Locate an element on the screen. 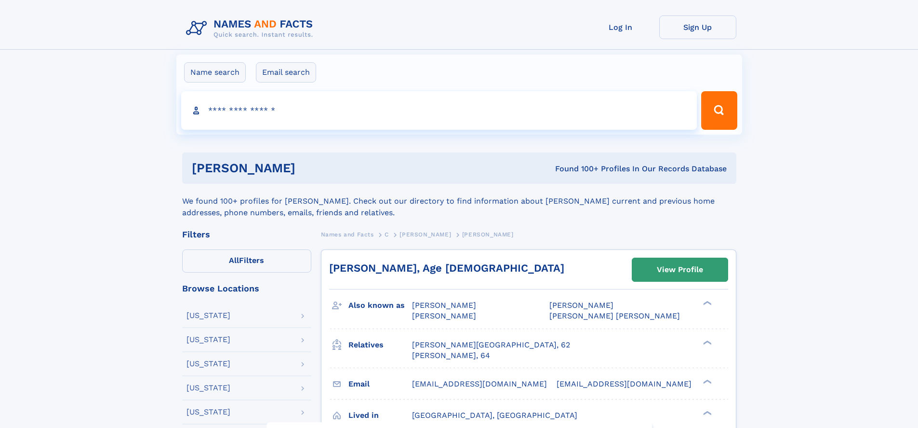 This screenshot has height=428, width=918. input: search input is located at coordinates (439, 110).